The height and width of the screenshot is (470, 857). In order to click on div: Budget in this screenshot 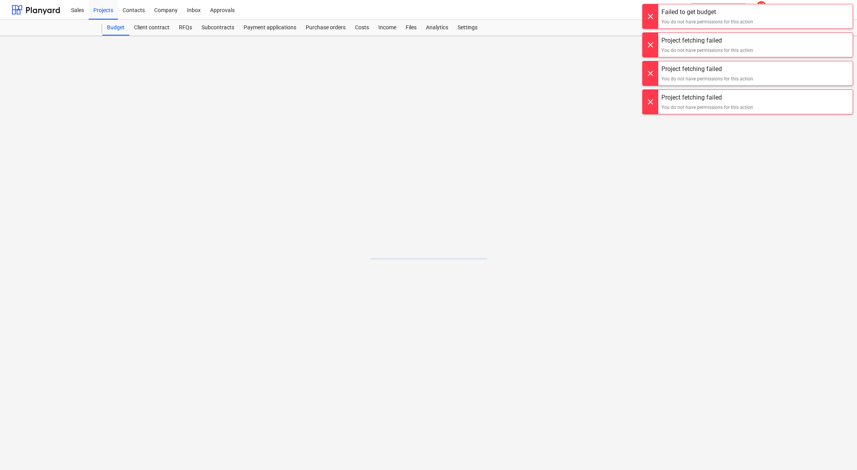, I will do `click(116, 28)`.